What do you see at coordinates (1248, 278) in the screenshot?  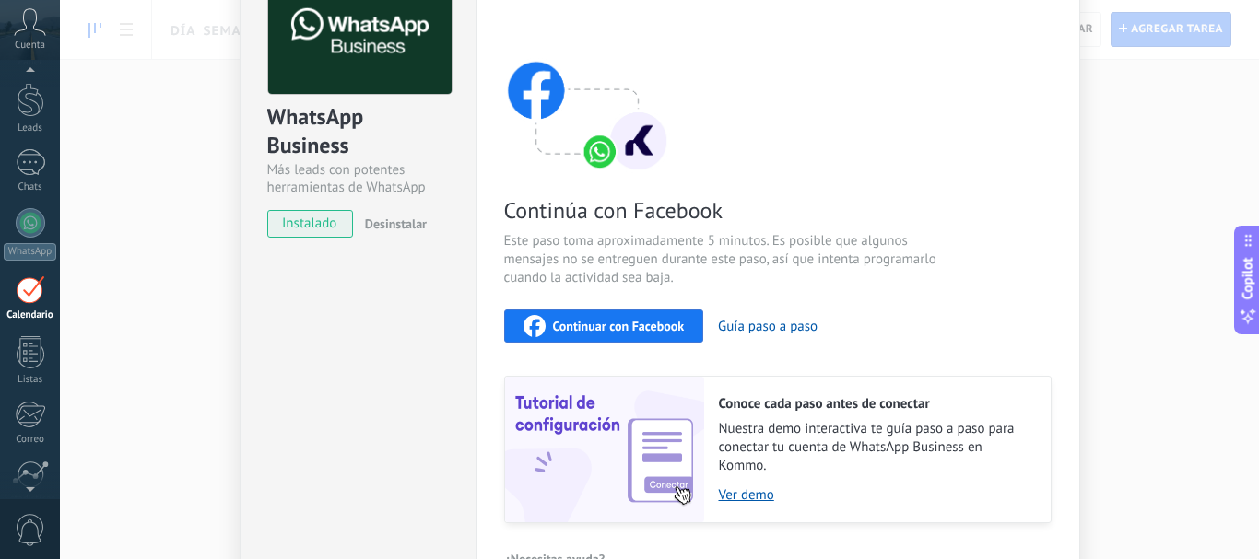 I see `span: Copilot` at bounding box center [1248, 278].